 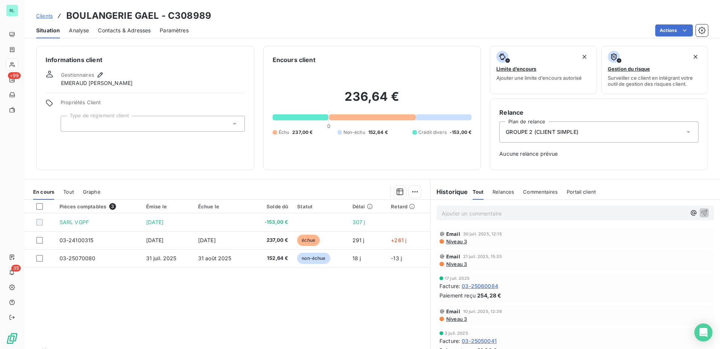 I want to click on div: Délai, so click(x=367, y=207).